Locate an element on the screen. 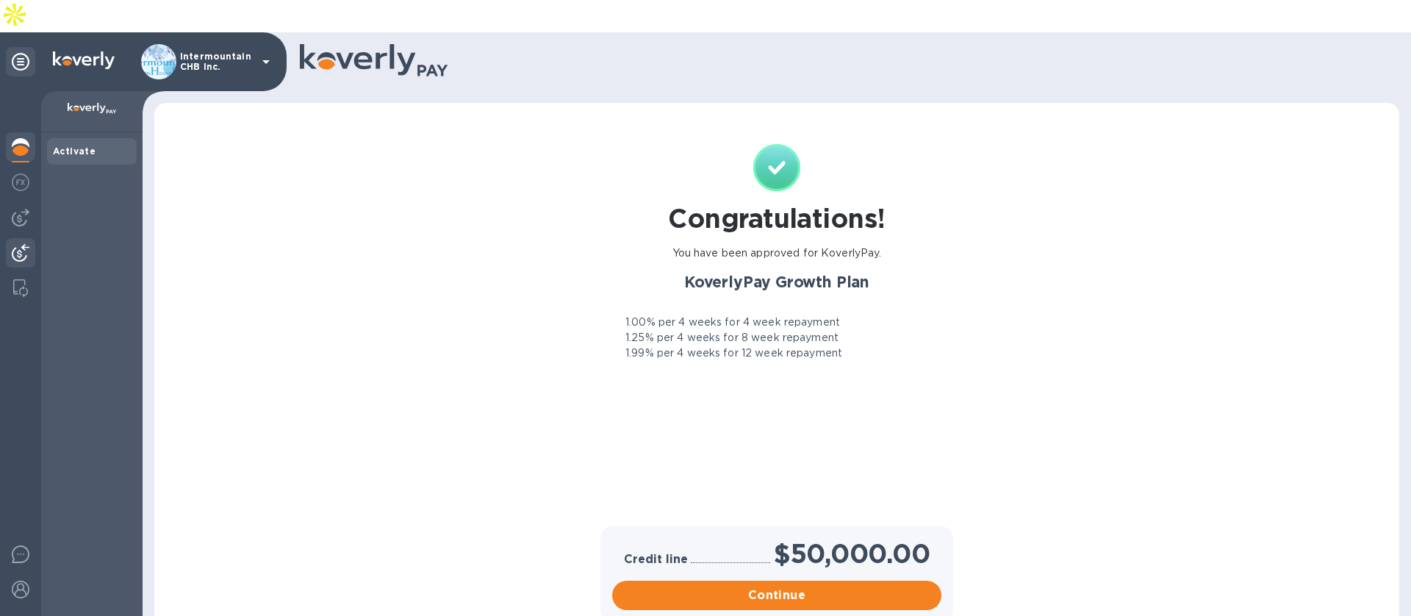  p: 1.25% per 4 weeks for 8 week repayment is located at coordinates (732, 337).